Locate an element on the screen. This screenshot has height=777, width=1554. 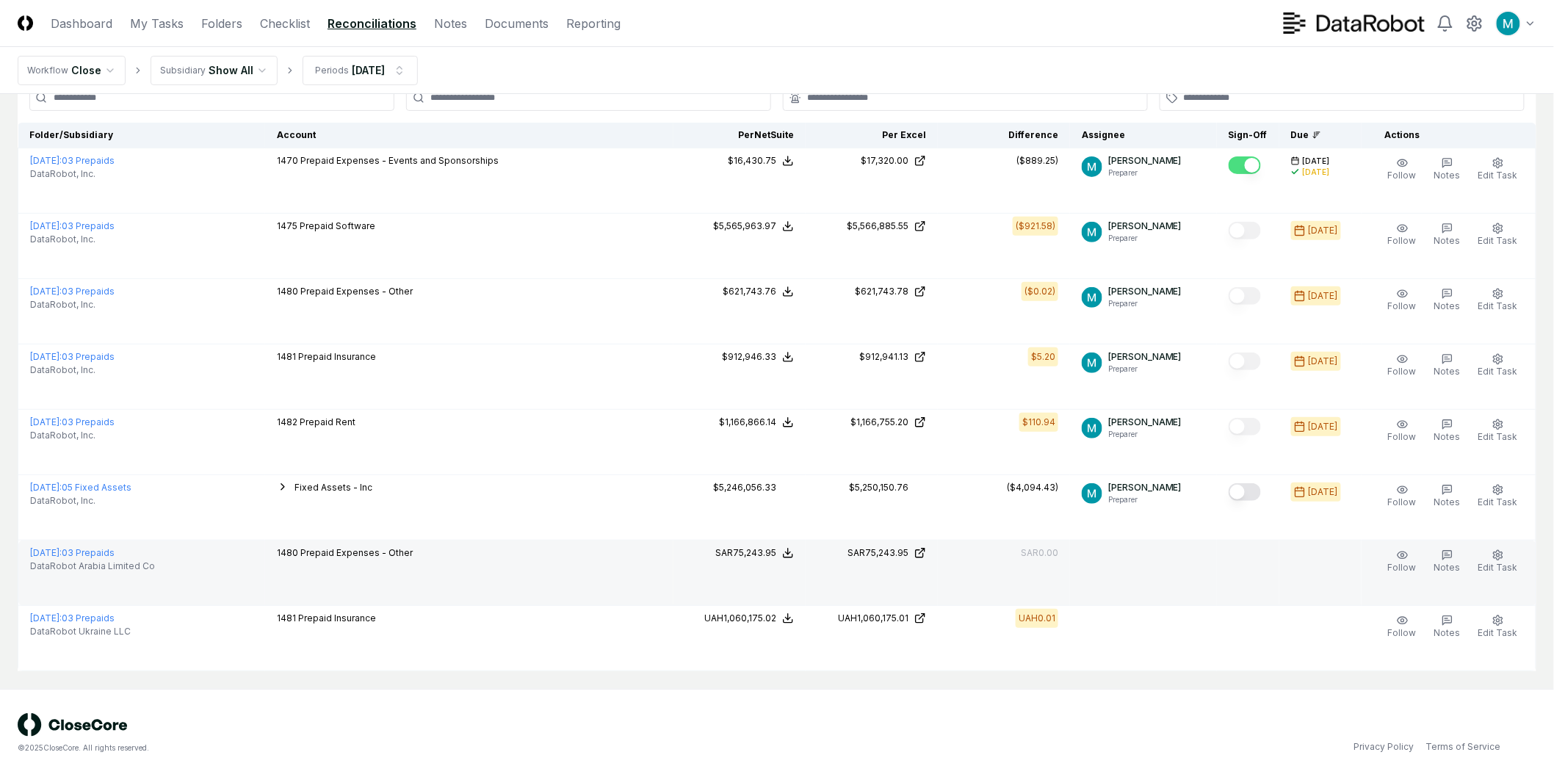
div: UAH0.01 is located at coordinates (1037, 618).